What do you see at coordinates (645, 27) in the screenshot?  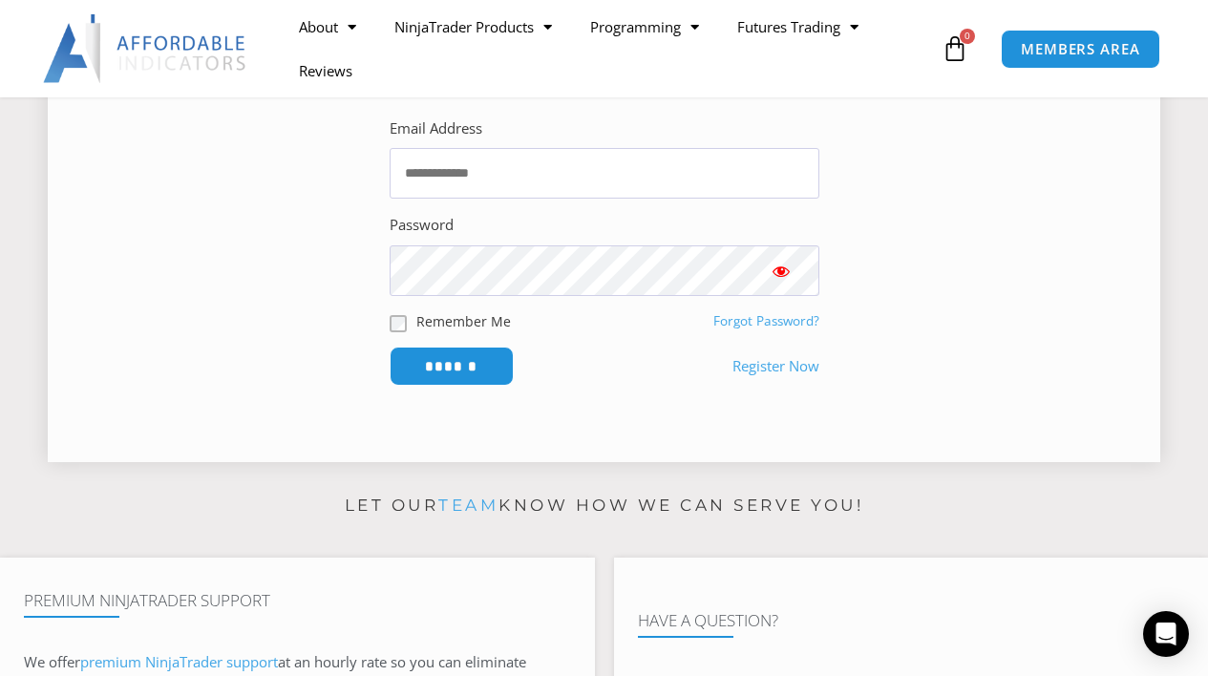 I see `a: Programming` at bounding box center [645, 27].